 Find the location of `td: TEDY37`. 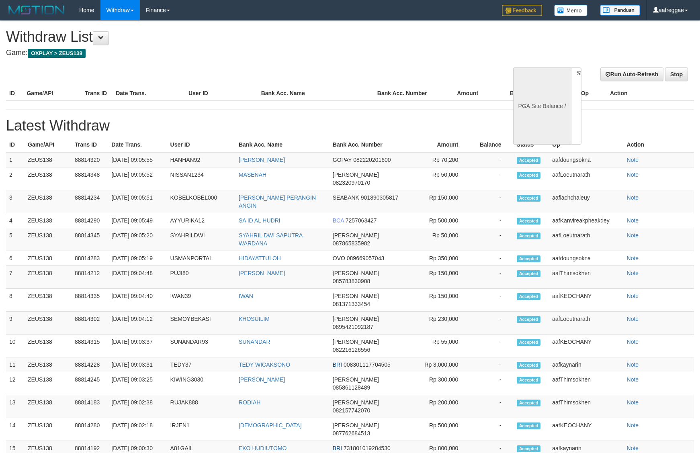

td: TEDY37 is located at coordinates (201, 365).